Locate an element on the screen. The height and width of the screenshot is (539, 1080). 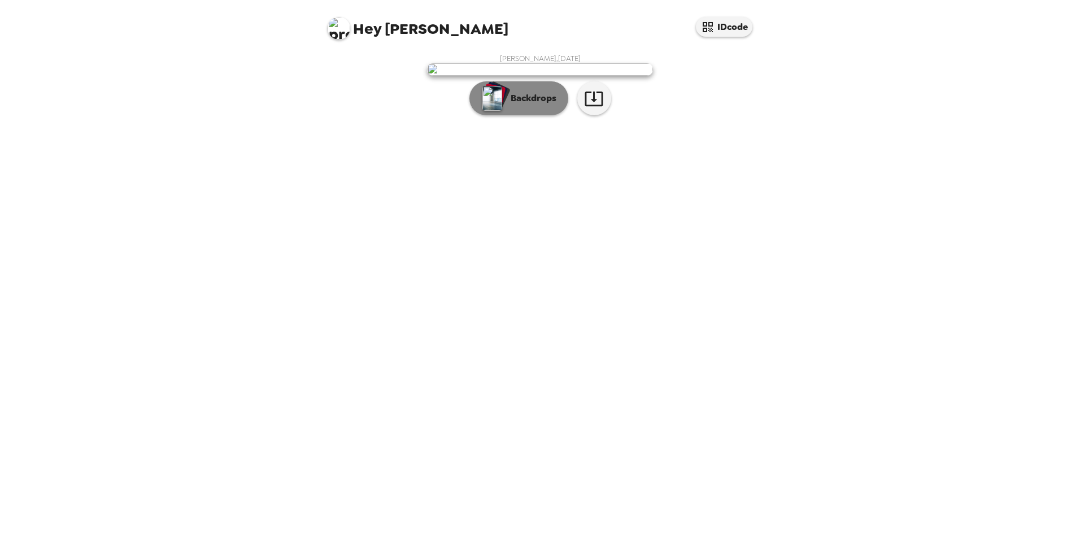
img: profile pic is located at coordinates (339, 28).